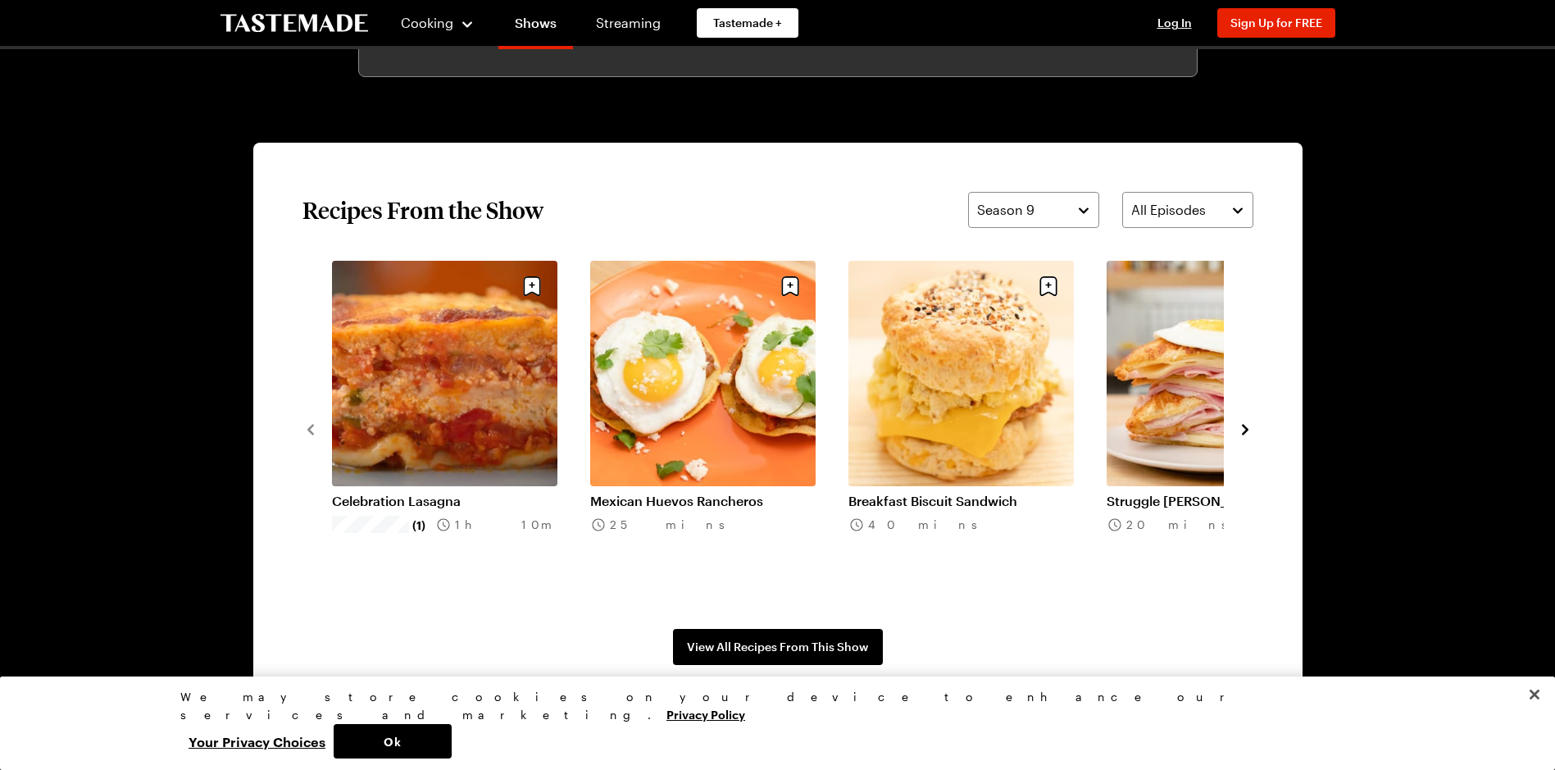  What do you see at coordinates (438, 23) in the screenshot?
I see `button: Cooking` at bounding box center [438, 23].